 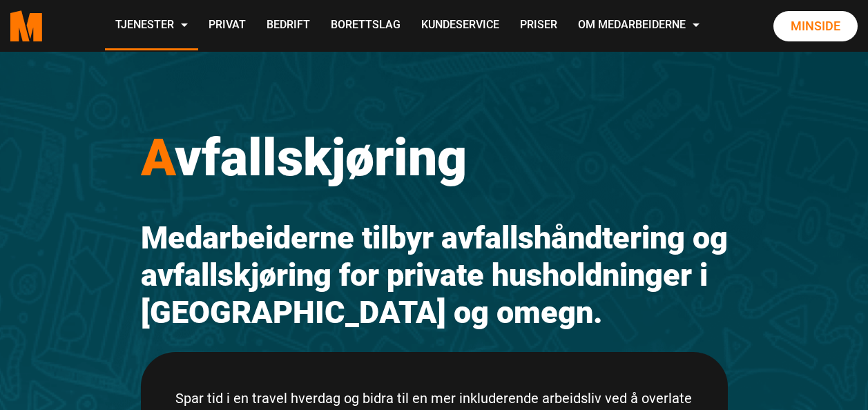 I want to click on a: Minside, so click(x=815, y=26).